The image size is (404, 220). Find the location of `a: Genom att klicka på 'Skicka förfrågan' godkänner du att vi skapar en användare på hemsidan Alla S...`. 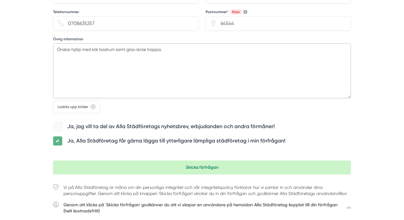

a: Genom att klicka på 'Skicka förfrågan' godkänner du att vi skapar en användare på hemsidan Alla S... is located at coordinates (207, 208).